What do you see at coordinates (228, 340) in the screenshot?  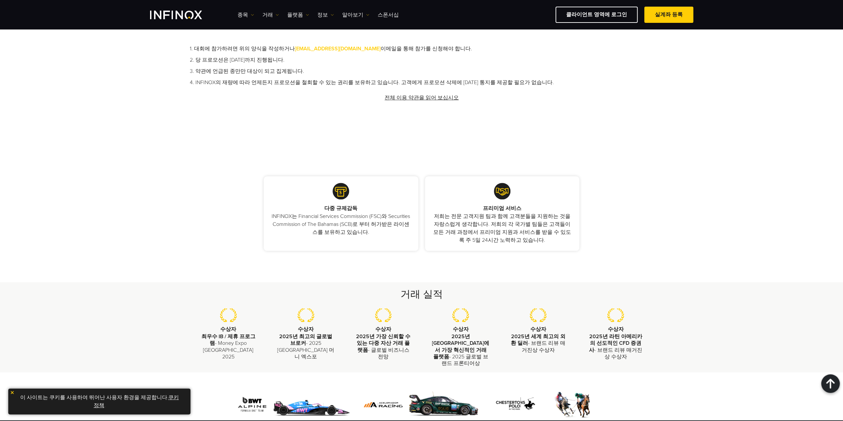 I see `strong: 최우수 IB / 제휴 프로그램` at bounding box center [228, 340].